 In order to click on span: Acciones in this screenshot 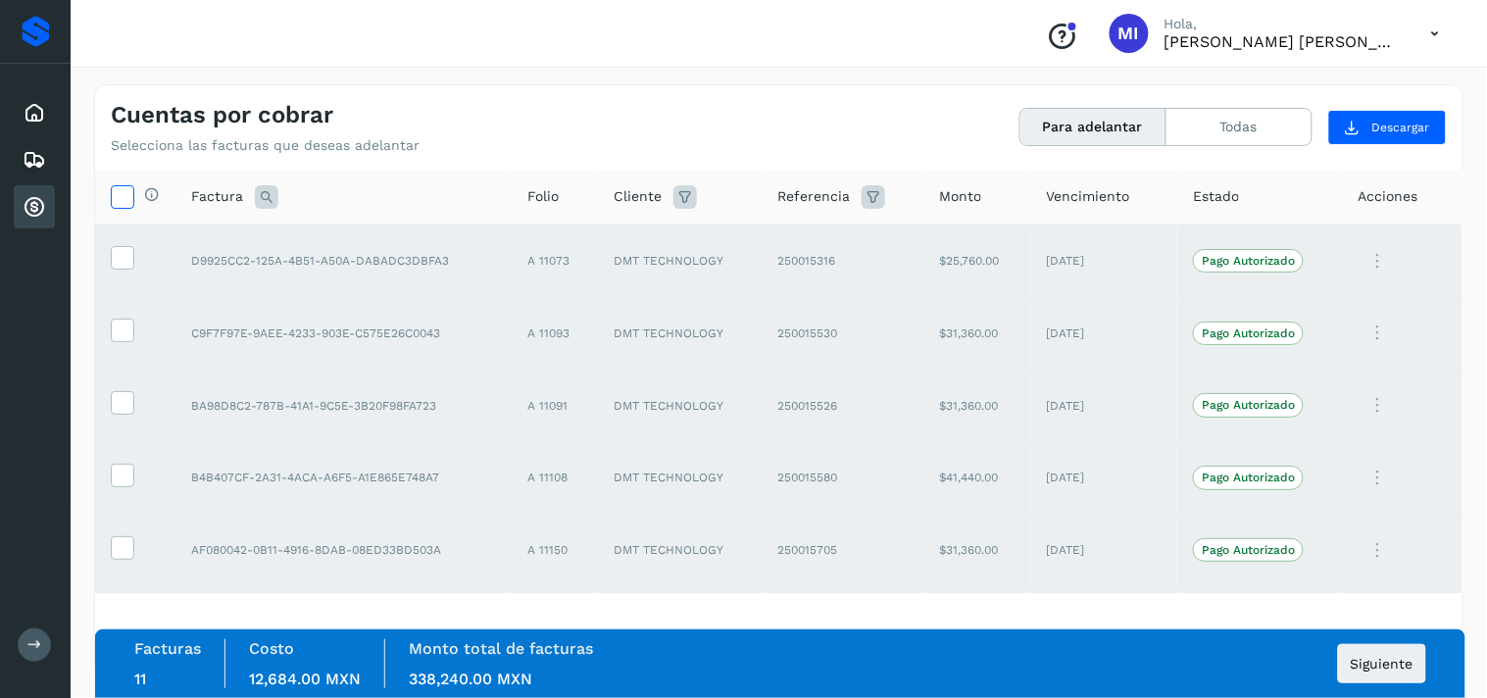, I will do `click(1388, 196)`.